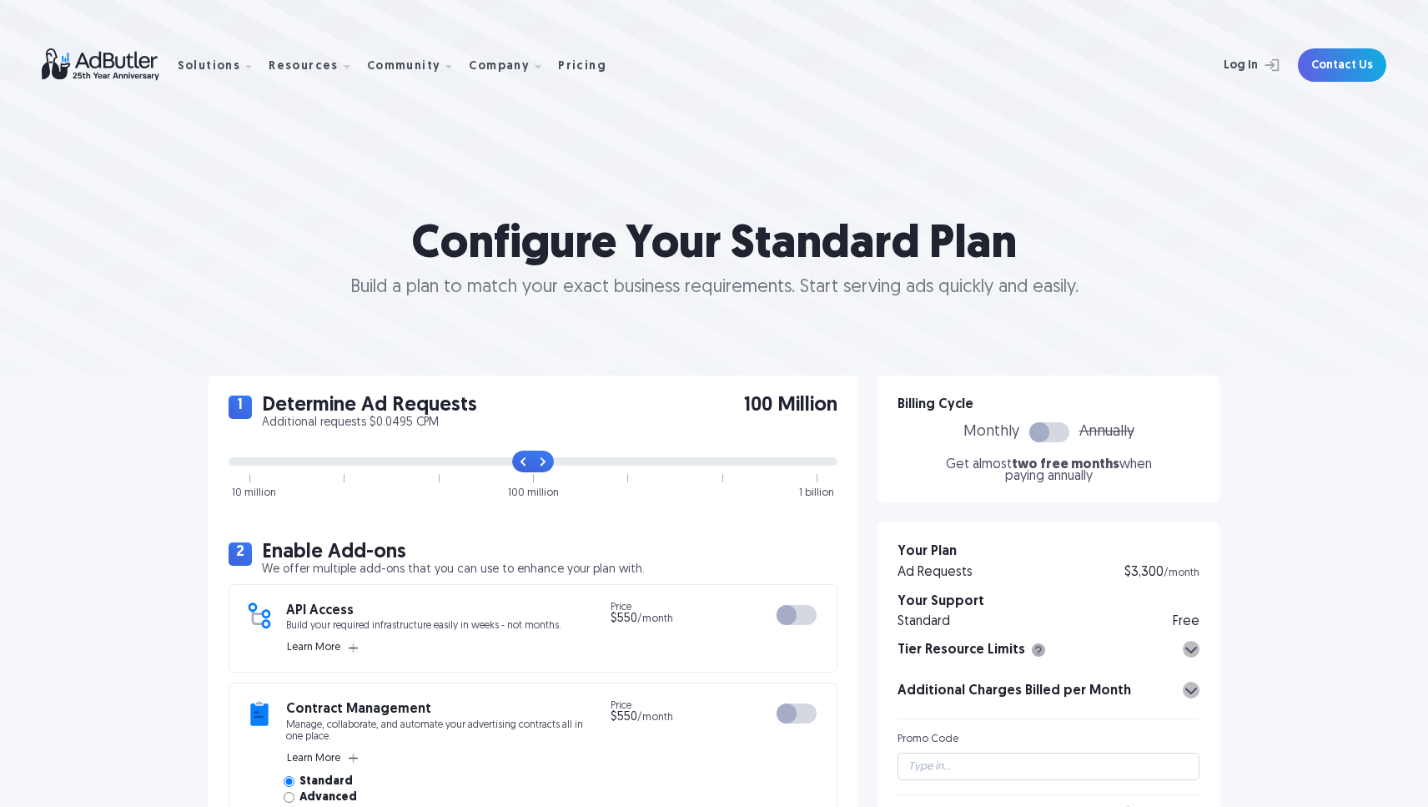 This screenshot has width=1428, height=807. I want to click on h2: Determine Ad Requests, so click(370, 406).